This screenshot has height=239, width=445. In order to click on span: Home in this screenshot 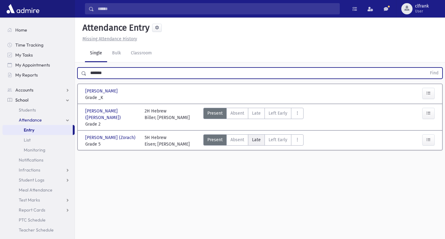, I will do `click(21, 30)`.